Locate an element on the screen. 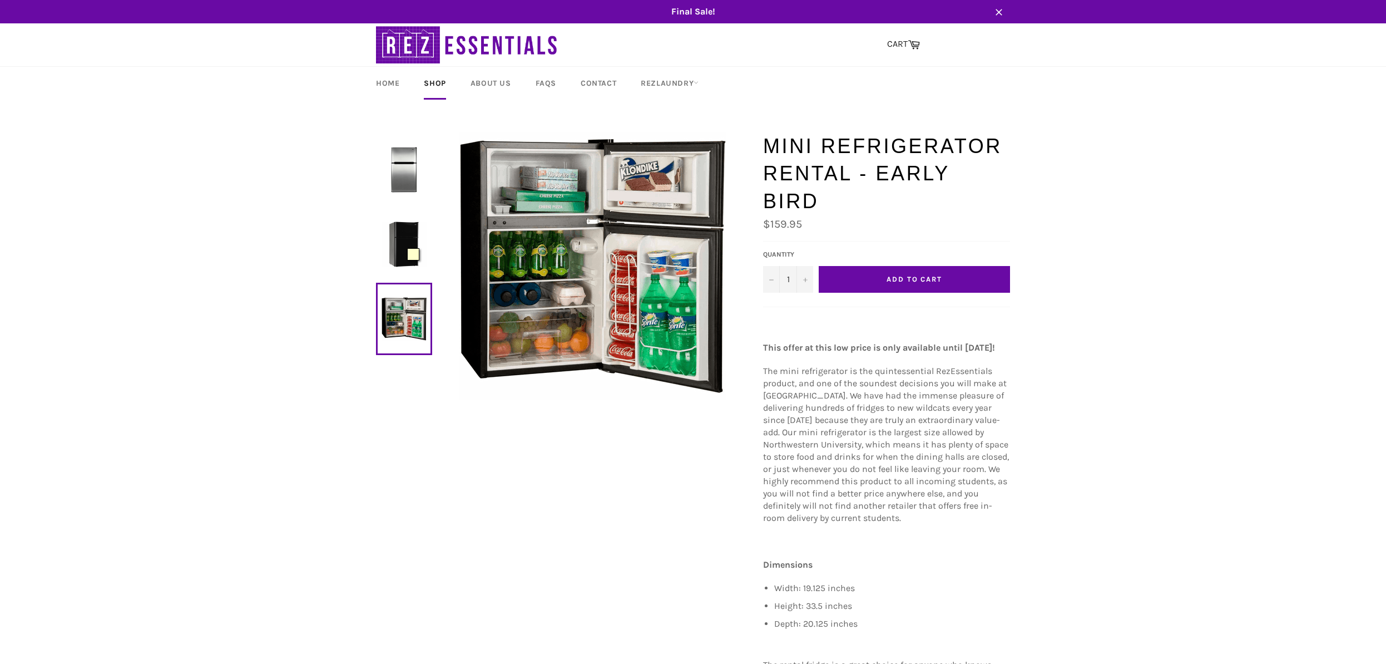 The width and height of the screenshot is (1386, 664). span: The mini refrigerator is the quintessential RezEssentials product, and one of the soundest decisi... is located at coordinates (886, 444).